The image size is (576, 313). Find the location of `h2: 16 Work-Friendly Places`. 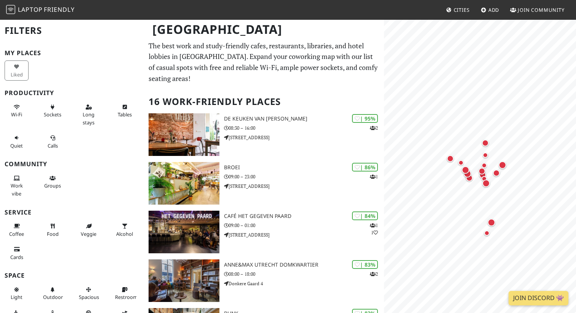

h2: 16 Work-Friendly Places is located at coordinates (264, 102).